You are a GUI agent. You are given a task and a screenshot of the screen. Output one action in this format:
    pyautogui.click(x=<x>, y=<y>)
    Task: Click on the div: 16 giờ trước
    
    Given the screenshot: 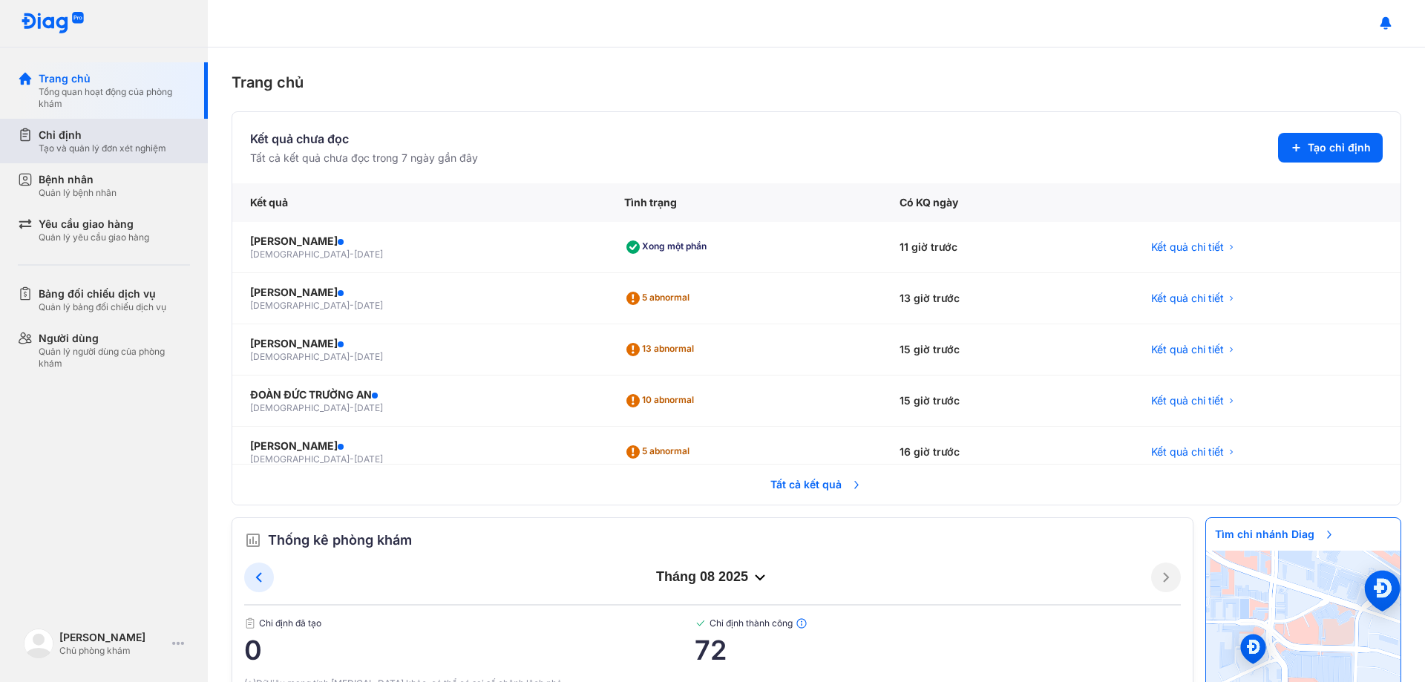 What is the action you would take?
    pyautogui.click(x=1008, y=452)
    